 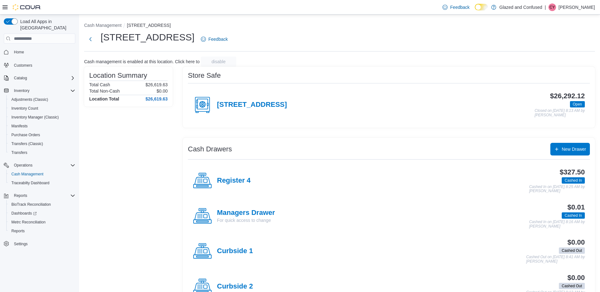 I want to click on button: Inventory Count, so click(x=42, y=108).